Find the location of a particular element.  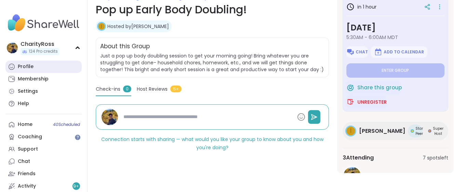

span: Share this group is located at coordinates (380, 88).